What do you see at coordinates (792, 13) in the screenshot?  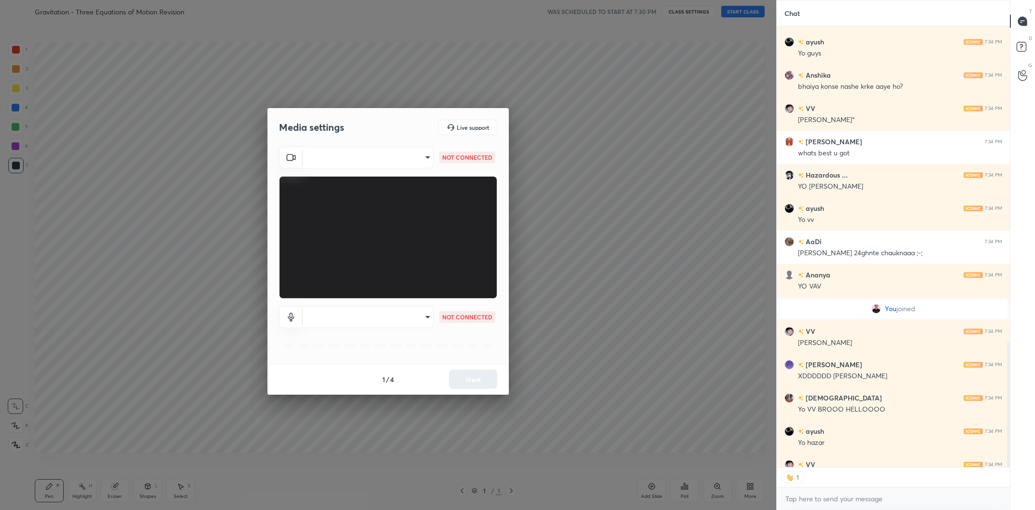 I see `p: Chat` at bounding box center [792, 13].